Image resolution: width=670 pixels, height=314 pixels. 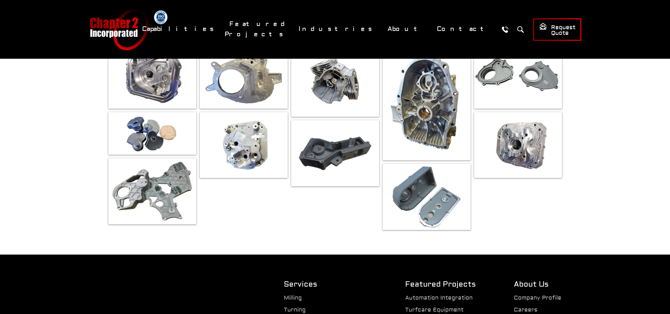 What do you see at coordinates (406, 29) in the screenshot?
I see `a: About` at bounding box center [406, 29].